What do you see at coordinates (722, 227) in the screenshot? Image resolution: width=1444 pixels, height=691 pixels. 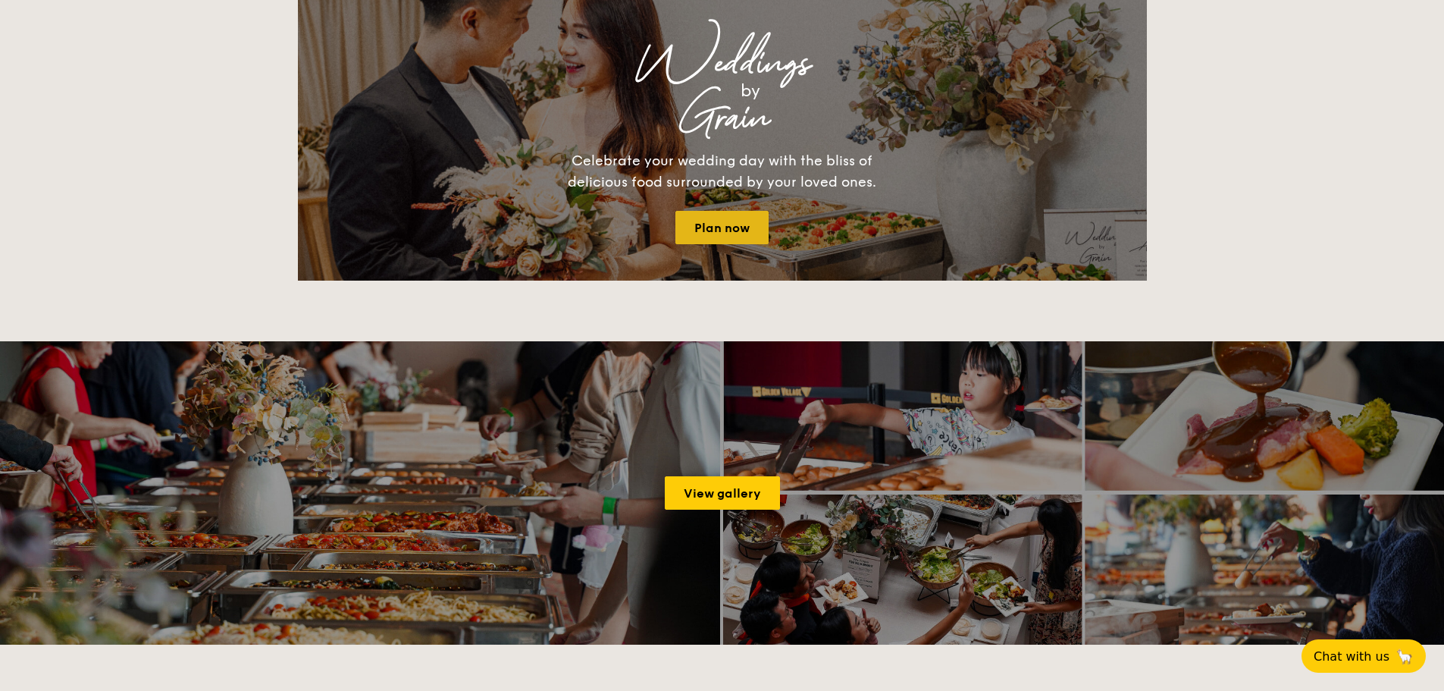 I see `a: Plan now` at bounding box center [722, 227].